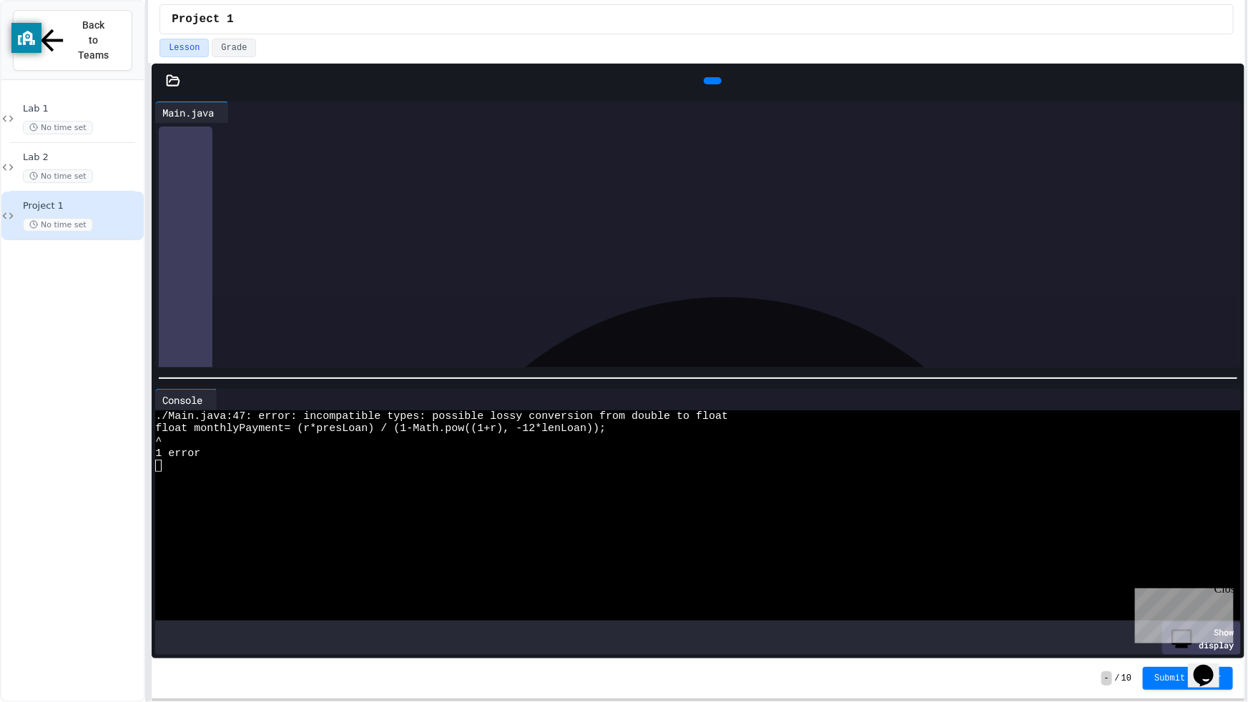  Describe the element at coordinates (177, 453) in the screenshot. I see `span: 1 error` at that location.